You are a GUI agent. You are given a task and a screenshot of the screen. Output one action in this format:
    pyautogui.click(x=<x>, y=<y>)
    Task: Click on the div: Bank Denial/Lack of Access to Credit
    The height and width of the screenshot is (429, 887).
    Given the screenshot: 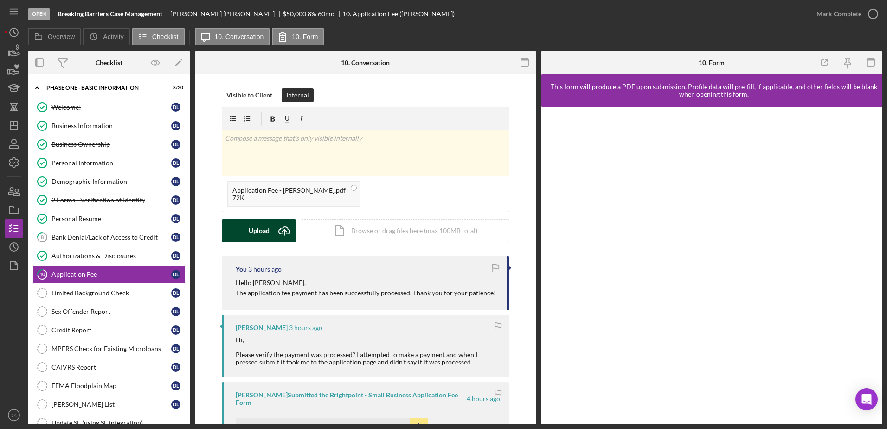 What is the action you would take?
    pyautogui.click(x=111, y=237)
    